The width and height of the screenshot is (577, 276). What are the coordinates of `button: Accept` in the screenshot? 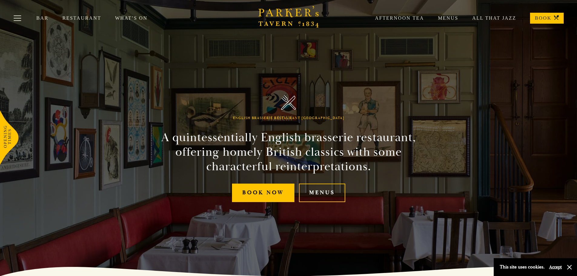 It's located at (555, 267).